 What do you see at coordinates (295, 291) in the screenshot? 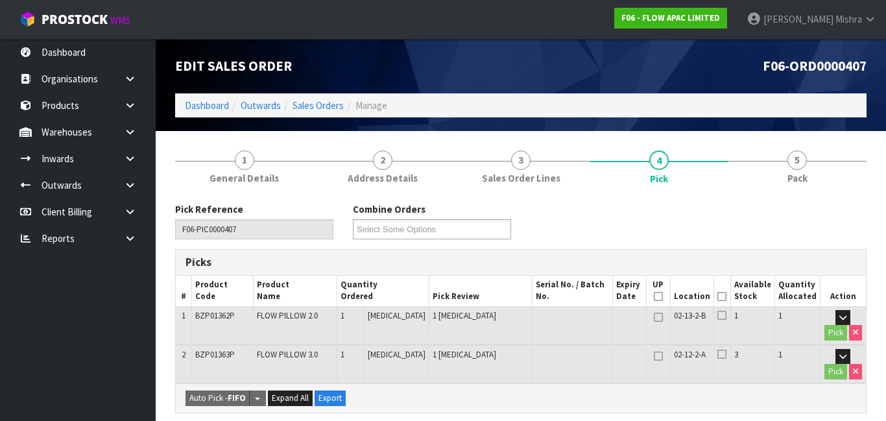
I see `th: Product Name` at bounding box center [295, 291].